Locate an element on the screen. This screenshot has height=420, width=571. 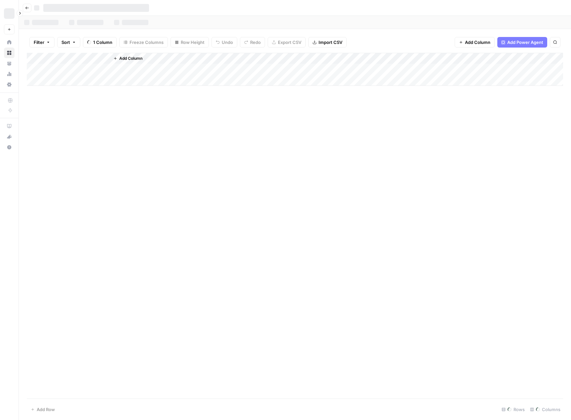
span: Freeze Columns is located at coordinates (146, 42).